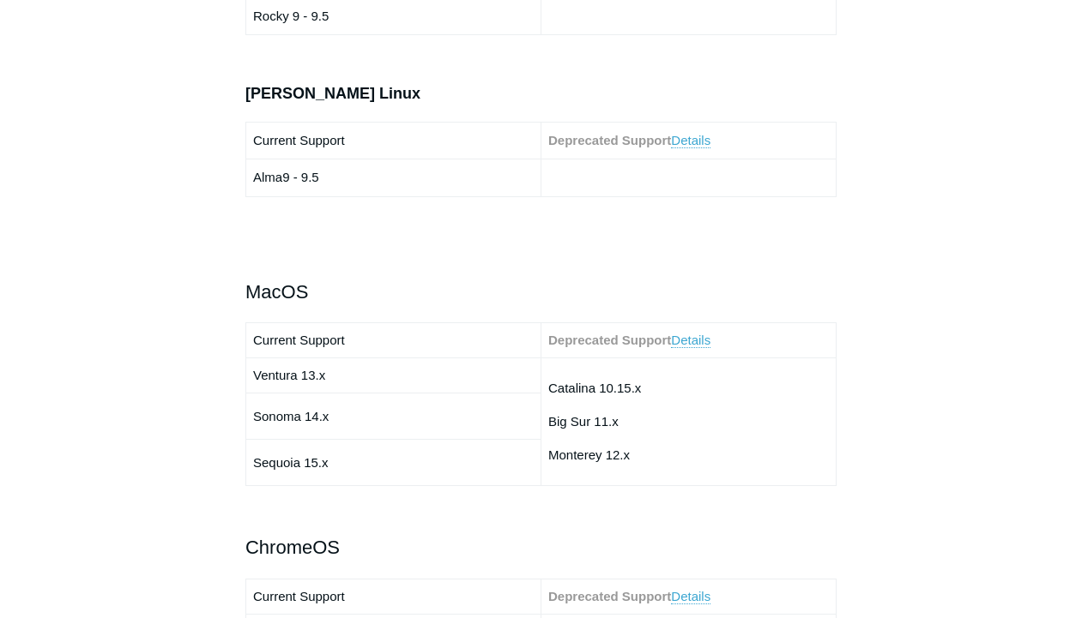 Image resolution: width=1082 pixels, height=618 pixels. Describe the element at coordinates (688, 389) in the screenshot. I see `p: Catalina 10.15.x` at that location.